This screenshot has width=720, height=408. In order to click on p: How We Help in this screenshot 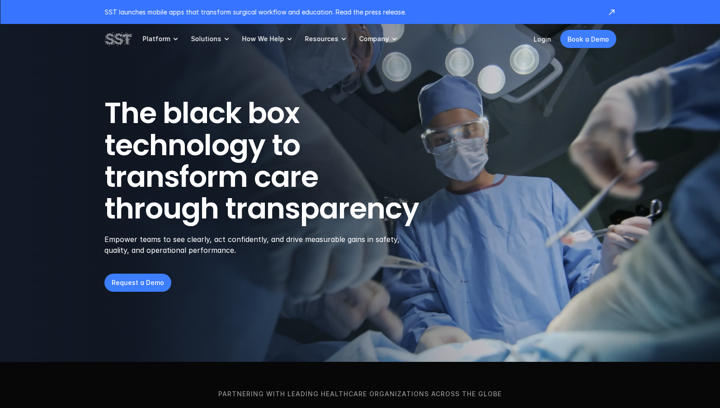, I will do `click(263, 39)`.